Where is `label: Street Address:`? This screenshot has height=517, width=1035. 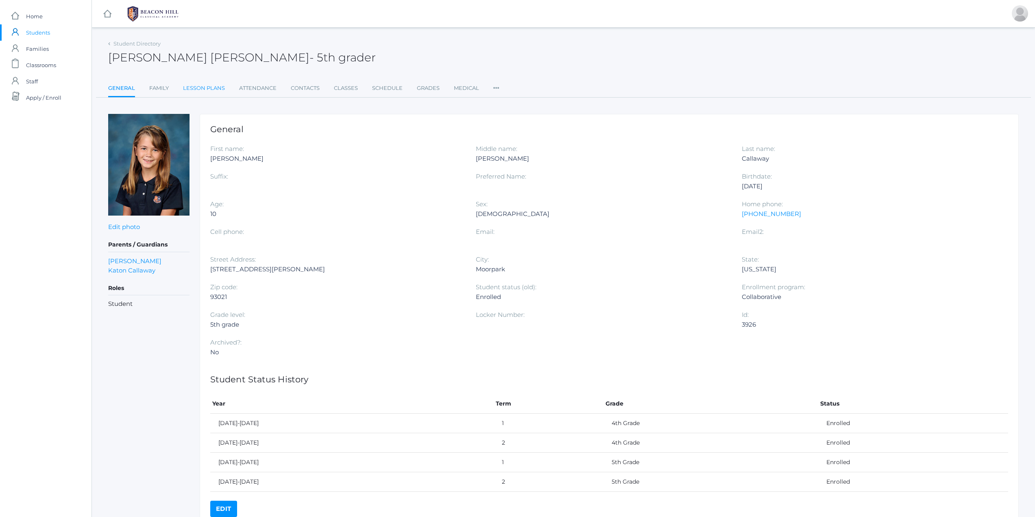
label: Street Address: is located at coordinates (233, 259).